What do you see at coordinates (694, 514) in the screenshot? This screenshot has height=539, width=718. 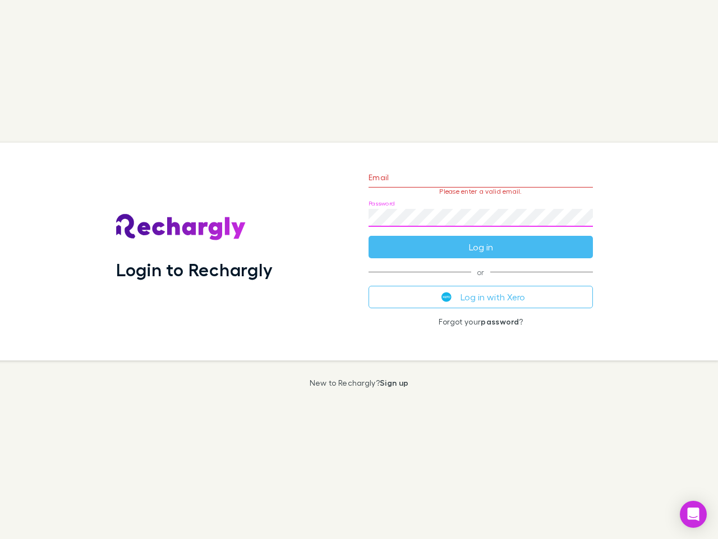 I see `div: Open Intercom Messenger` at bounding box center [694, 514].